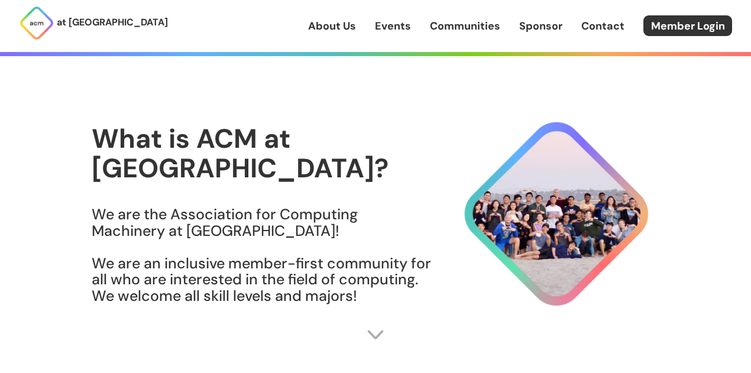  What do you see at coordinates (541, 26) in the screenshot?
I see `a: Sponsor` at bounding box center [541, 26].